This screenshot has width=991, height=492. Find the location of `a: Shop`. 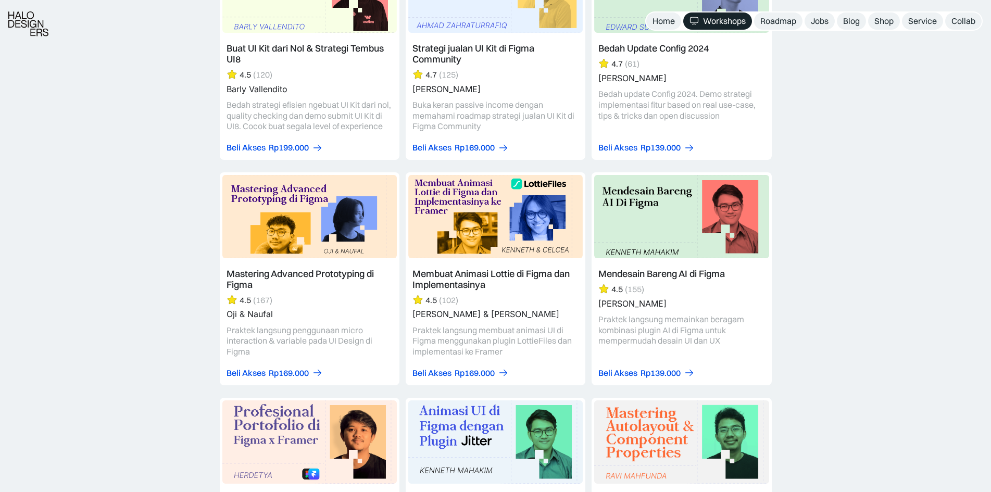

a: Shop is located at coordinates (884, 21).